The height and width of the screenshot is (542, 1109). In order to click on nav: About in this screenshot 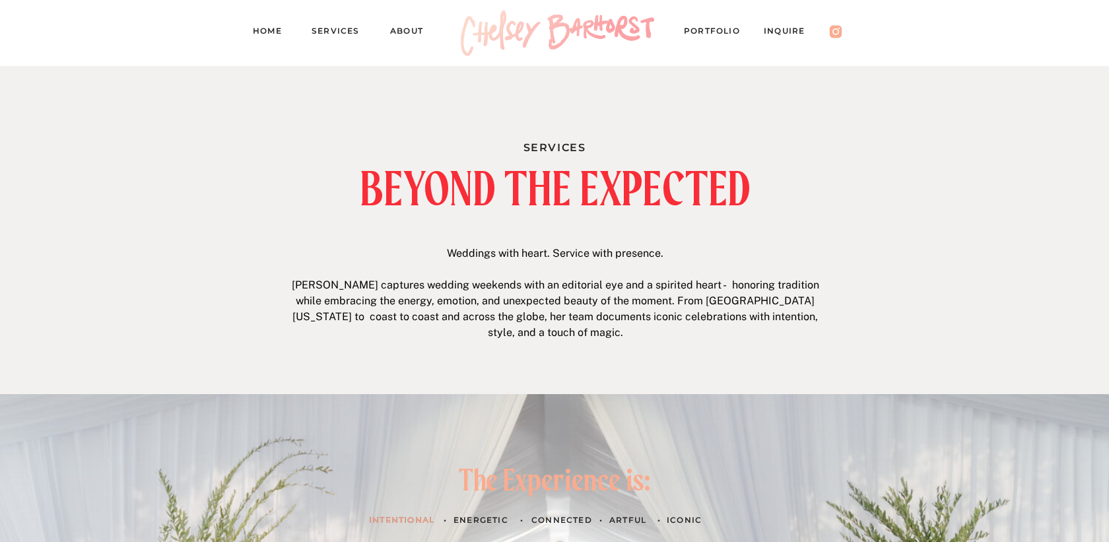, I will do `click(412, 33)`.